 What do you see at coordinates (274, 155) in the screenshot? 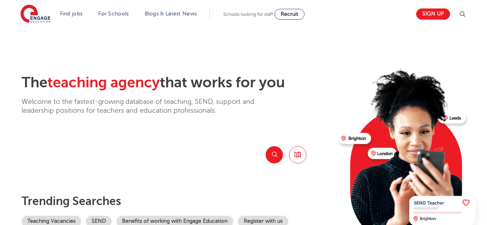
I see `button: Search` at bounding box center [274, 155].